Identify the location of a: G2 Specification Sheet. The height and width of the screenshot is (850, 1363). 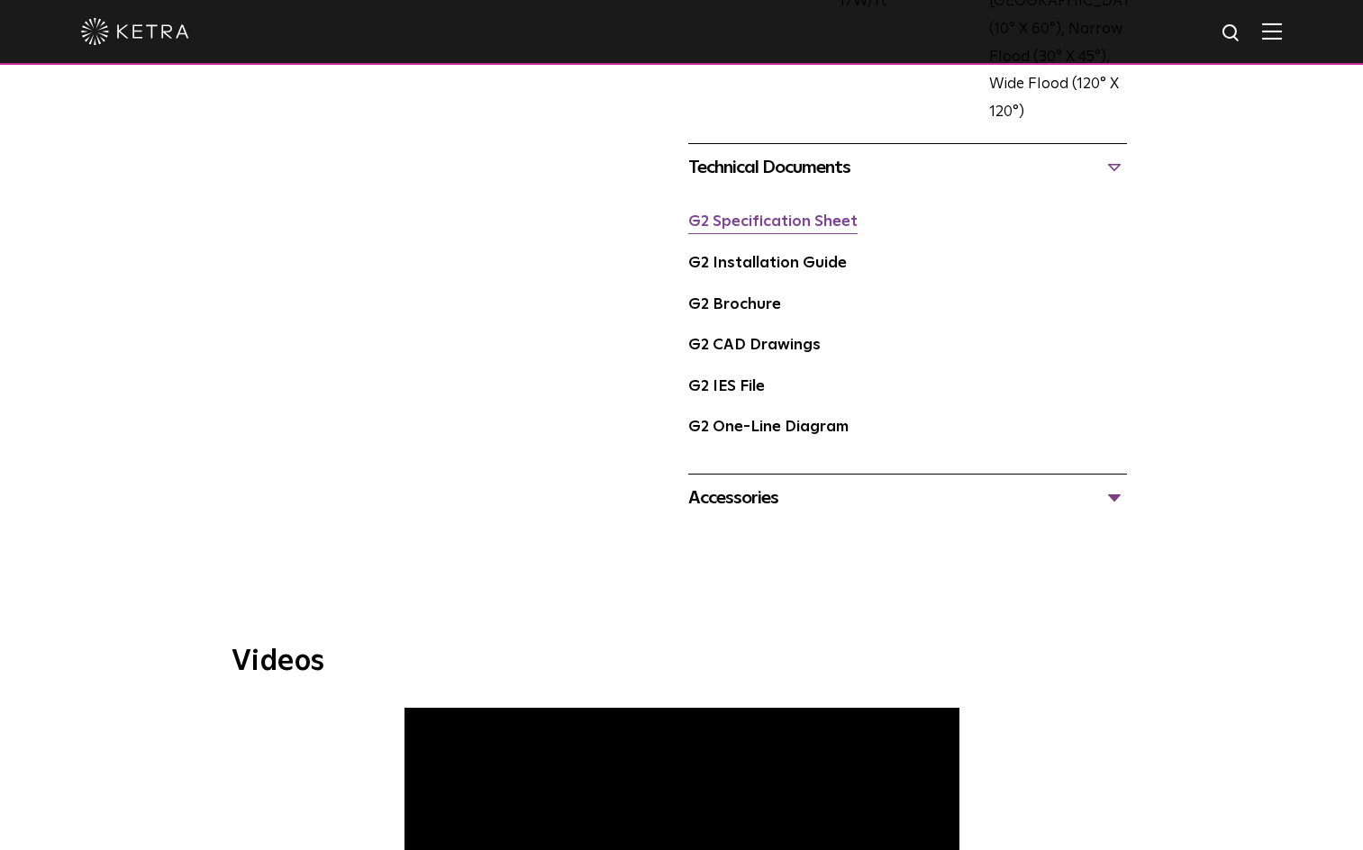
(773, 222).